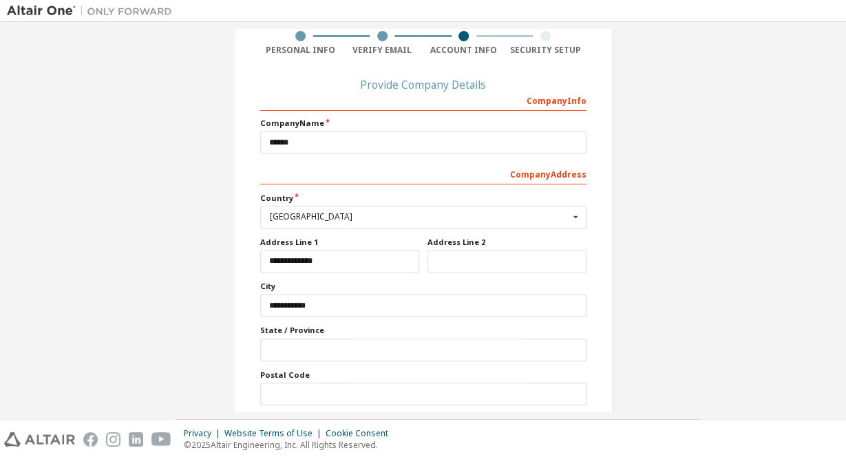  I want to click on div: Company Info, so click(423, 100).